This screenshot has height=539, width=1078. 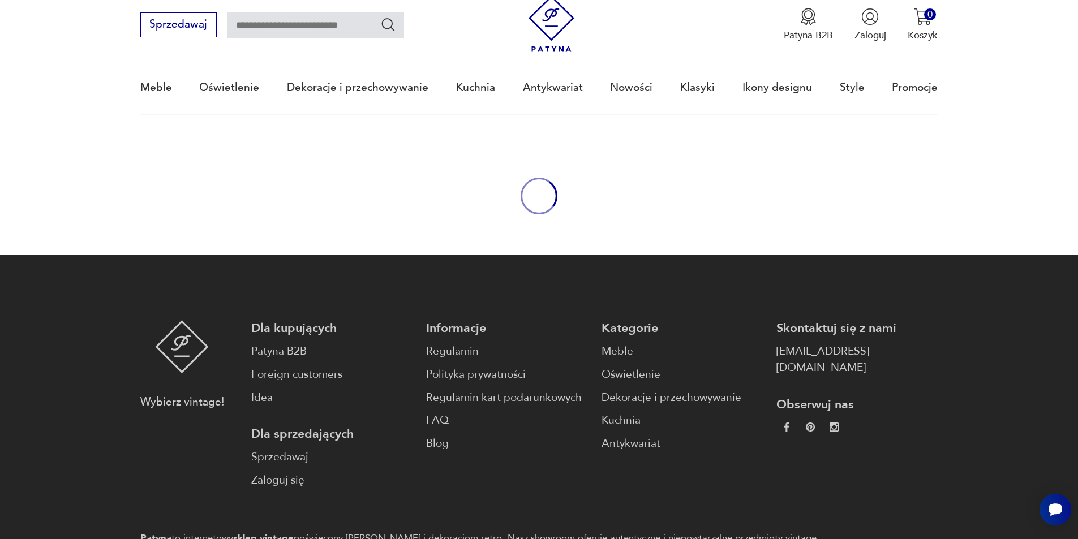 I want to click on img: 37d27d81a828e637adc9f9cb2e3d3a8a.webp, so click(x=810, y=427).